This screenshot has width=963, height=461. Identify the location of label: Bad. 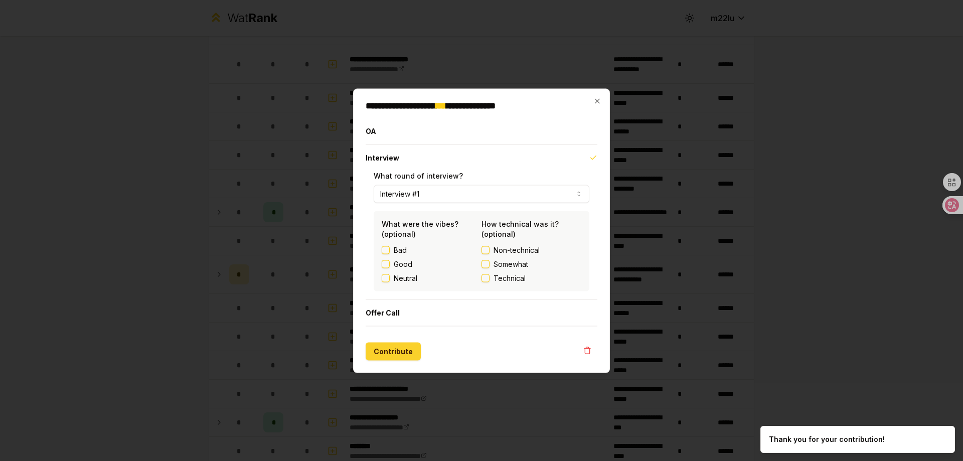
(400, 250).